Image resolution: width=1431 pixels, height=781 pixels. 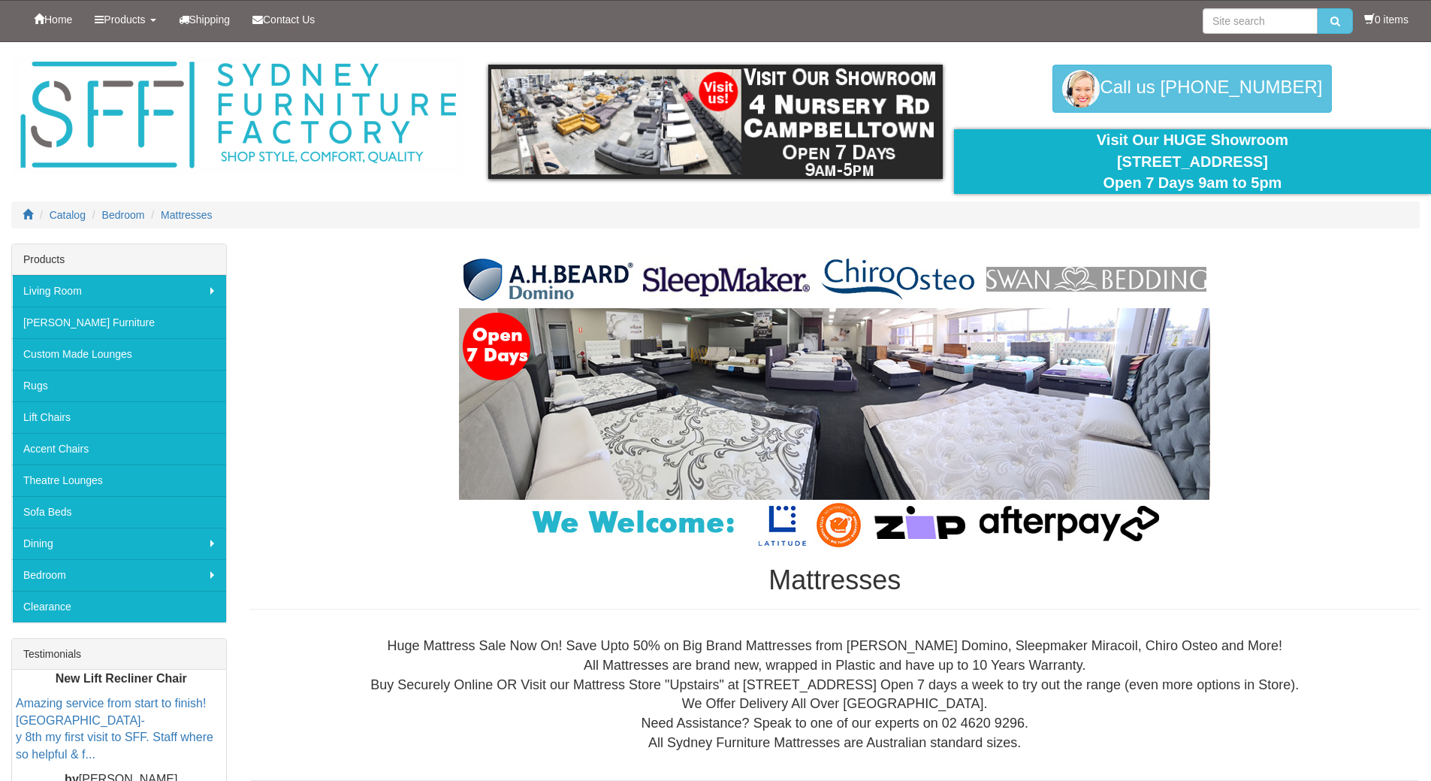 I want to click on a: Sofa Beds, so click(x=119, y=512).